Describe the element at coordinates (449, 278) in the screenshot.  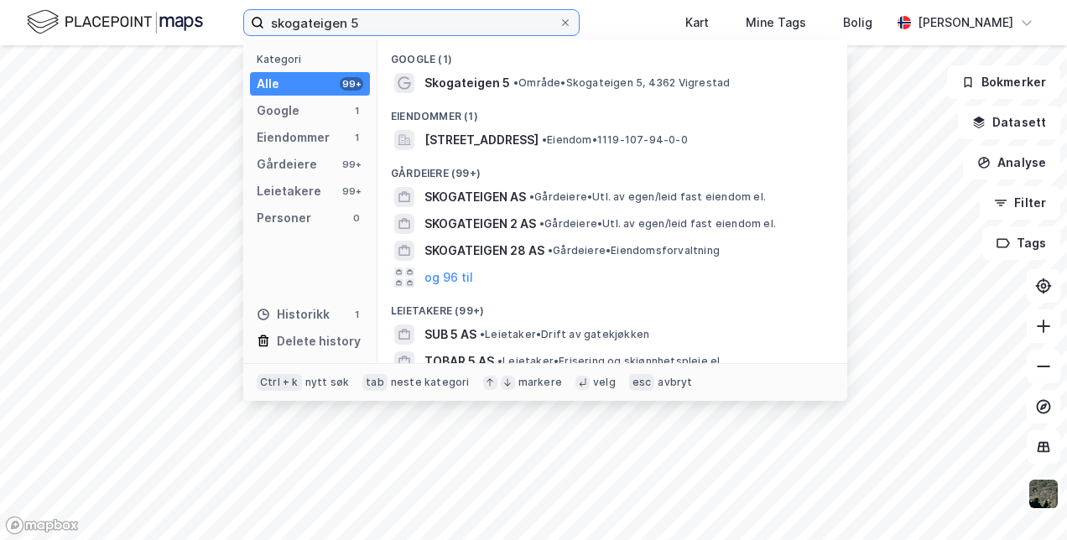
I see `button: og 96 til` at that location.